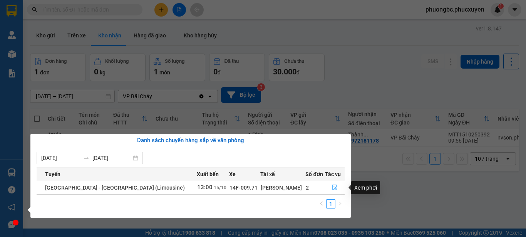 The width and height of the screenshot is (526, 237). I want to click on span: 13:00, so click(205, 187).